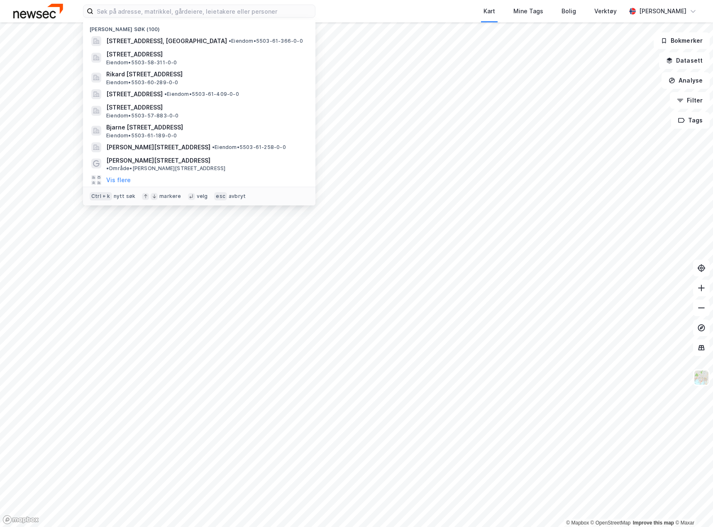 This screenshot has height=527, width=713. What do you see at coordinates (237, 196) in the screenshot?
I see `div: avbryt` at bounding box center [237, 196].